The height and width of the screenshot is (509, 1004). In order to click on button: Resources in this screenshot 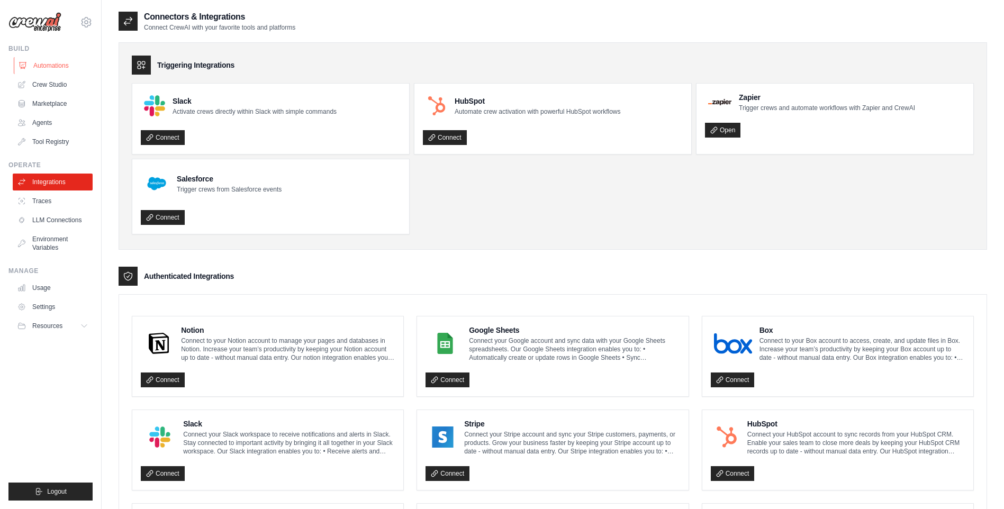, I will do `click(52, 326)`.